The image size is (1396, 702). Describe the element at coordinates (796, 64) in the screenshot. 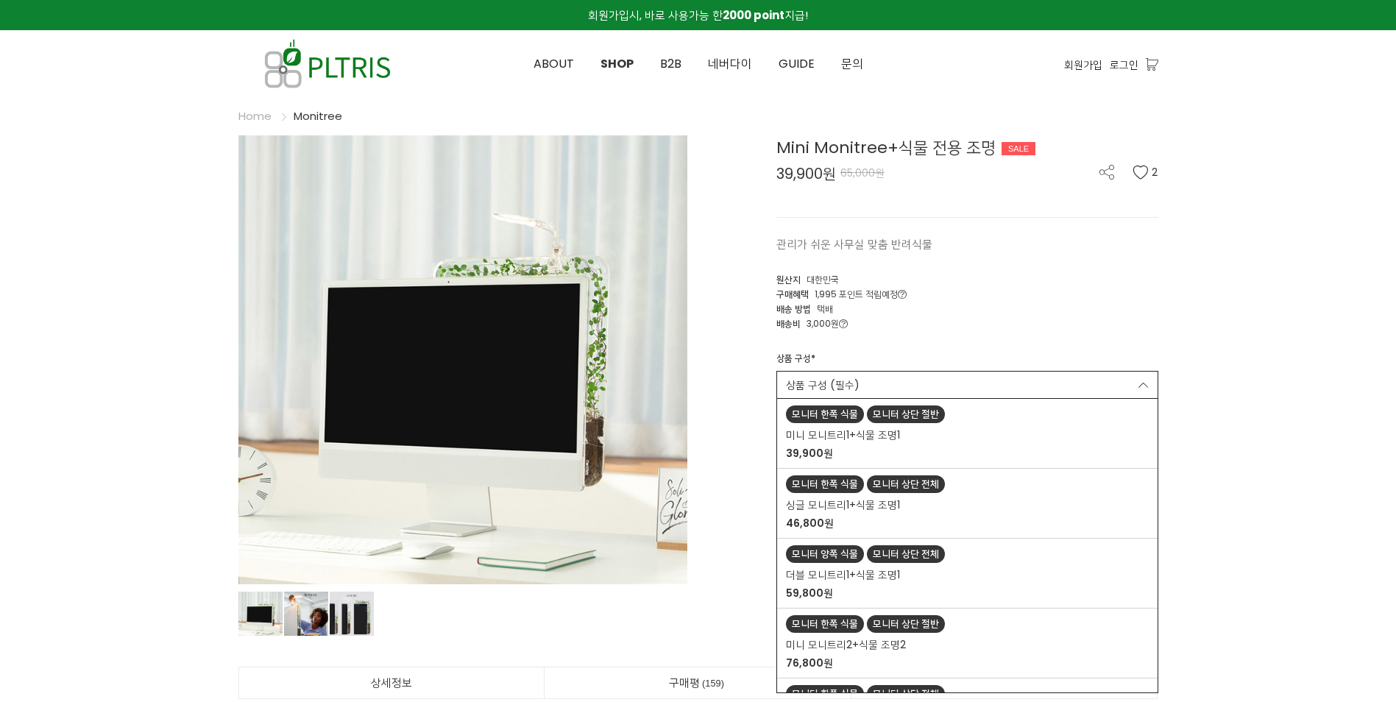

I see `a: GUIDE` at that location.